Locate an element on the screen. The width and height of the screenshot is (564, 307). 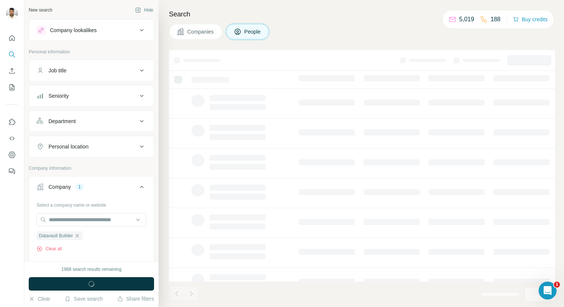
div: Seniority is located at coordinates (59, 96).